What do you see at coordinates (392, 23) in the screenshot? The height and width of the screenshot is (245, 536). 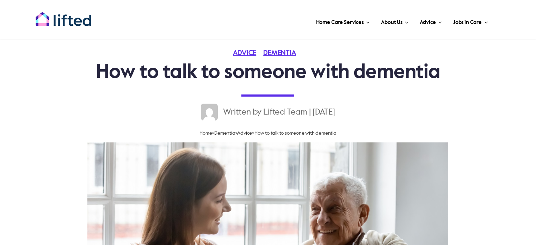 I see `span: About Us` at bounding box center [392, 23].